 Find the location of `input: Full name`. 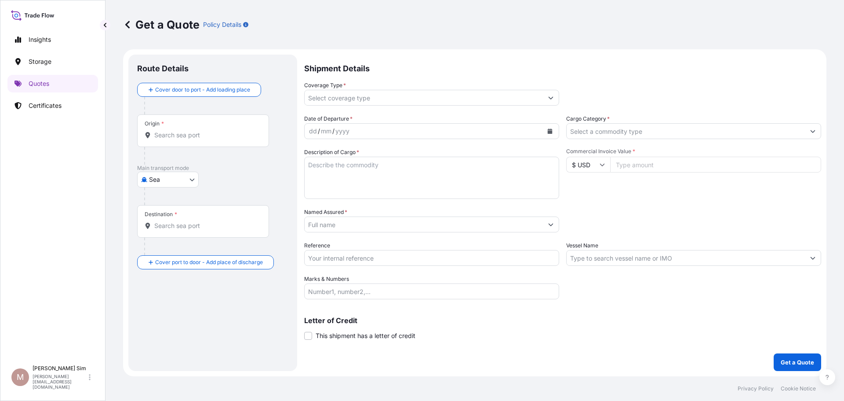

input: Full name is located at coordinates (424, 224).